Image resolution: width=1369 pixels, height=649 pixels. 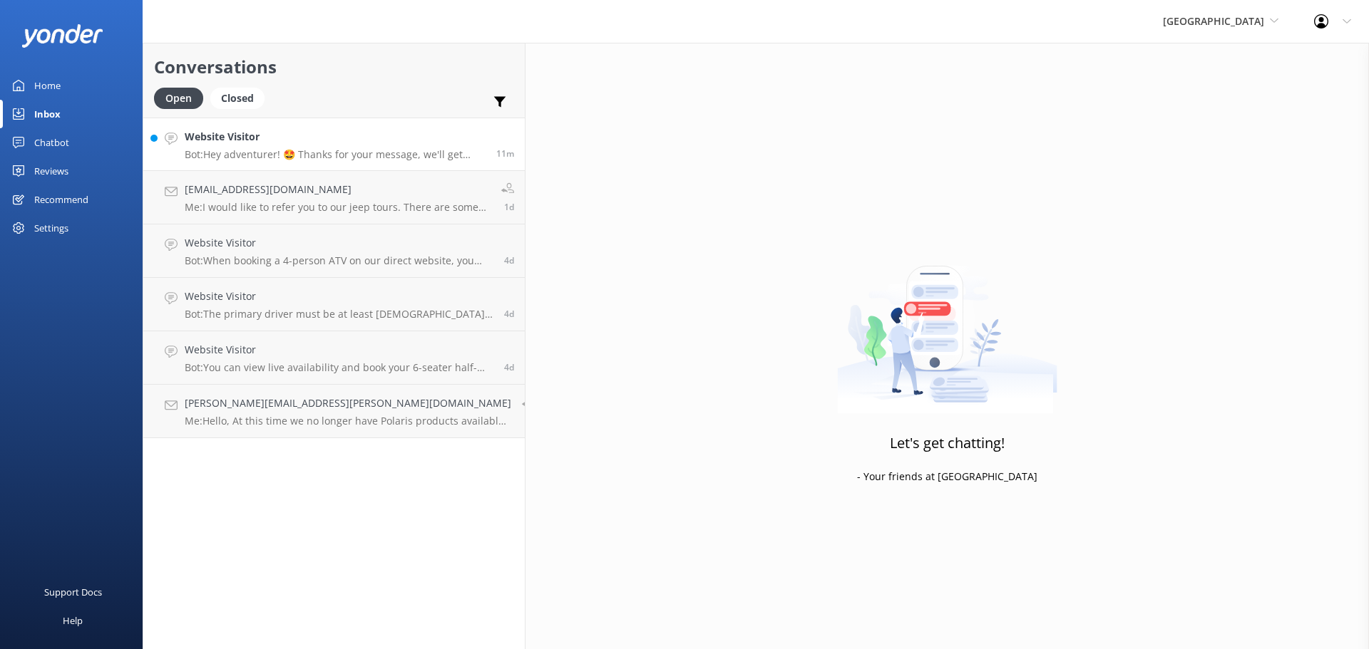 I want to click on a: Website VisitorBot:You can view live availability and book your 6-seater half-day rental online a..., so click(x=334, y=358).